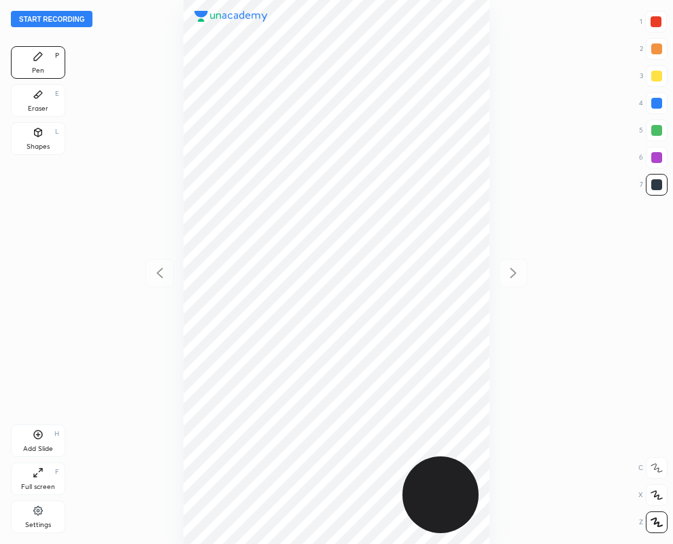  What do you see at coordinates (57, 132) in the screenshot?
I see `div: L` at bounding box center [57, 132].